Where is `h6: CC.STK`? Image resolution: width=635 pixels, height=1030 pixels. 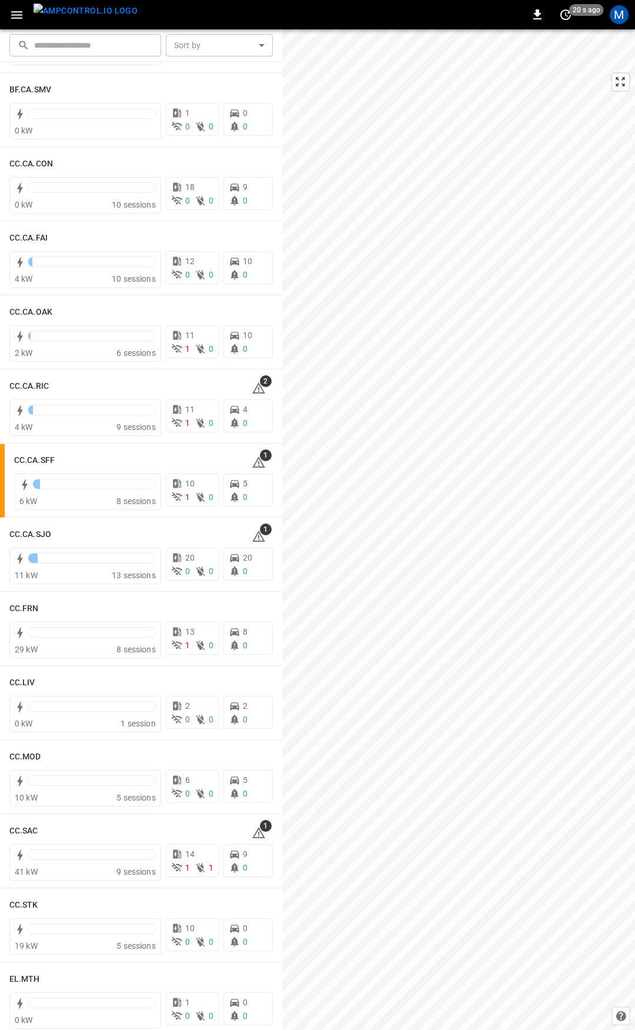
h6: CC.STK is located at coordinates (24, 905).